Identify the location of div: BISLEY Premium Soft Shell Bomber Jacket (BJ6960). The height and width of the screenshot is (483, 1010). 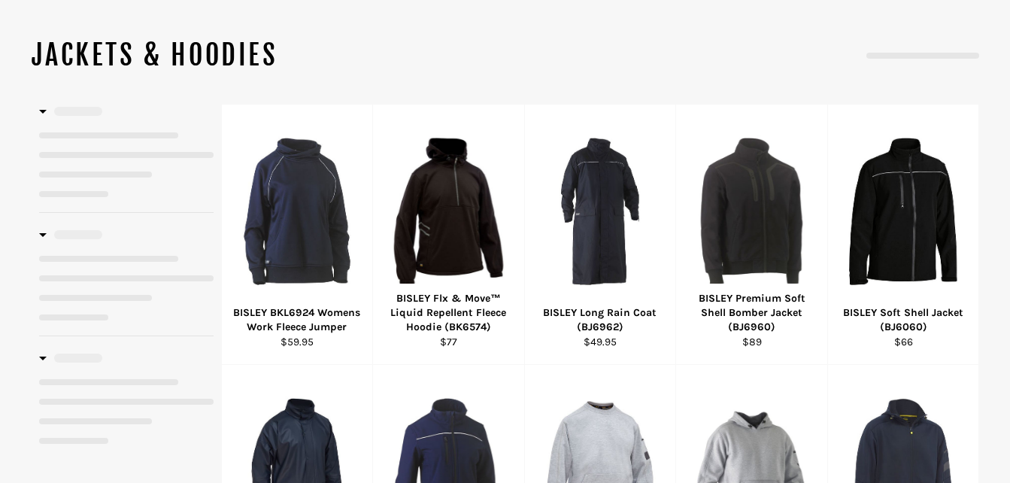
(752, 313).